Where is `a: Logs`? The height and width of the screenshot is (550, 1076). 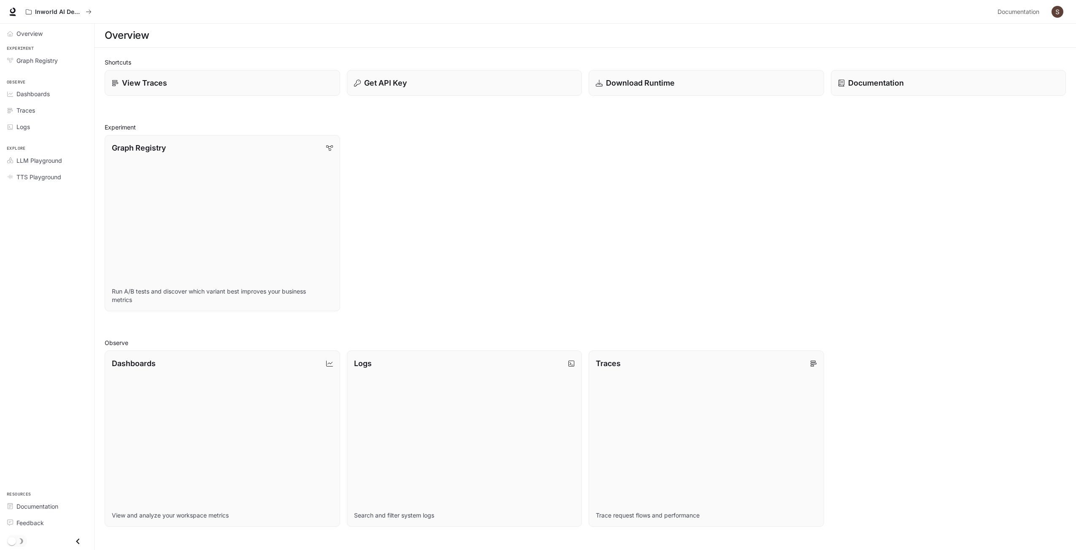
a: Logs is located at coordinates (47, 127).